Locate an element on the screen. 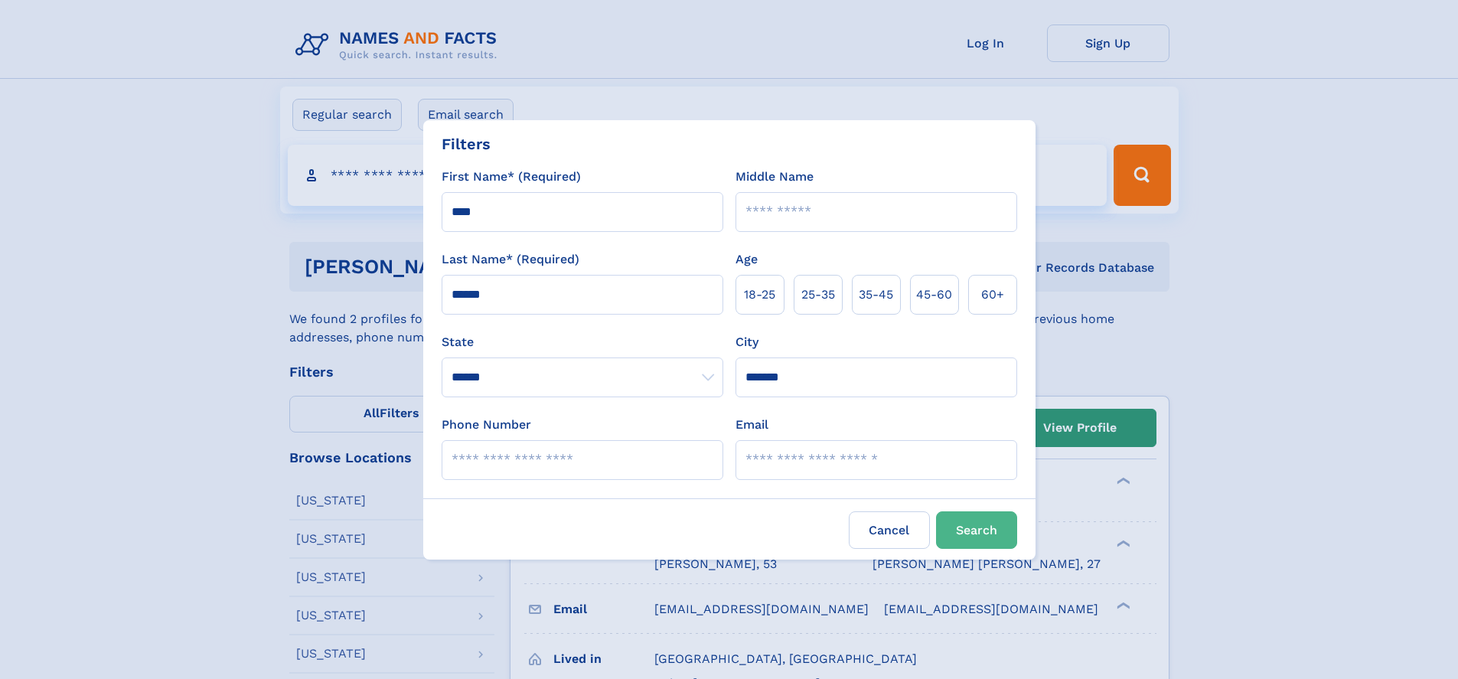  label: Middle Name is located at coordinates (774, 177).